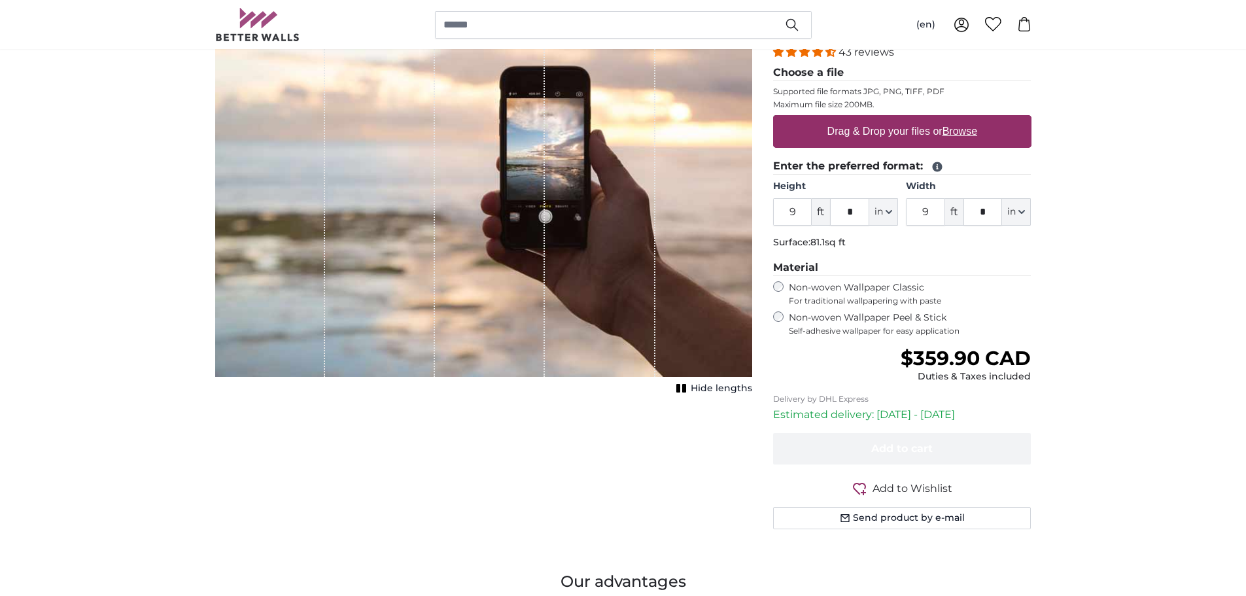 The image size is (1246, 596). Describe the element at coordinates (902, 399) in the screenshot. I see `p: Delivery by DHL Express` at that location.